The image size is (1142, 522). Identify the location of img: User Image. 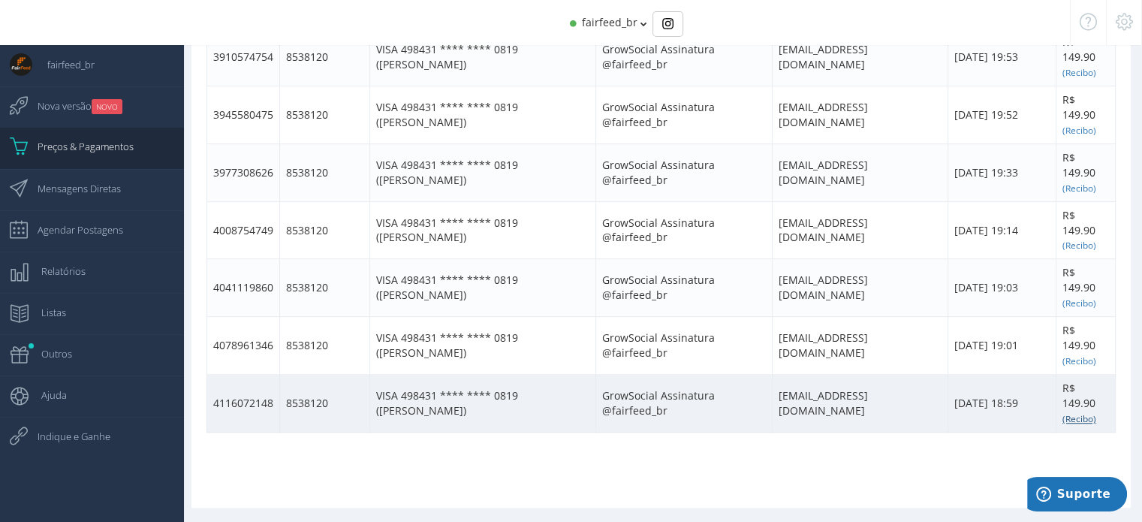
(21, 65).